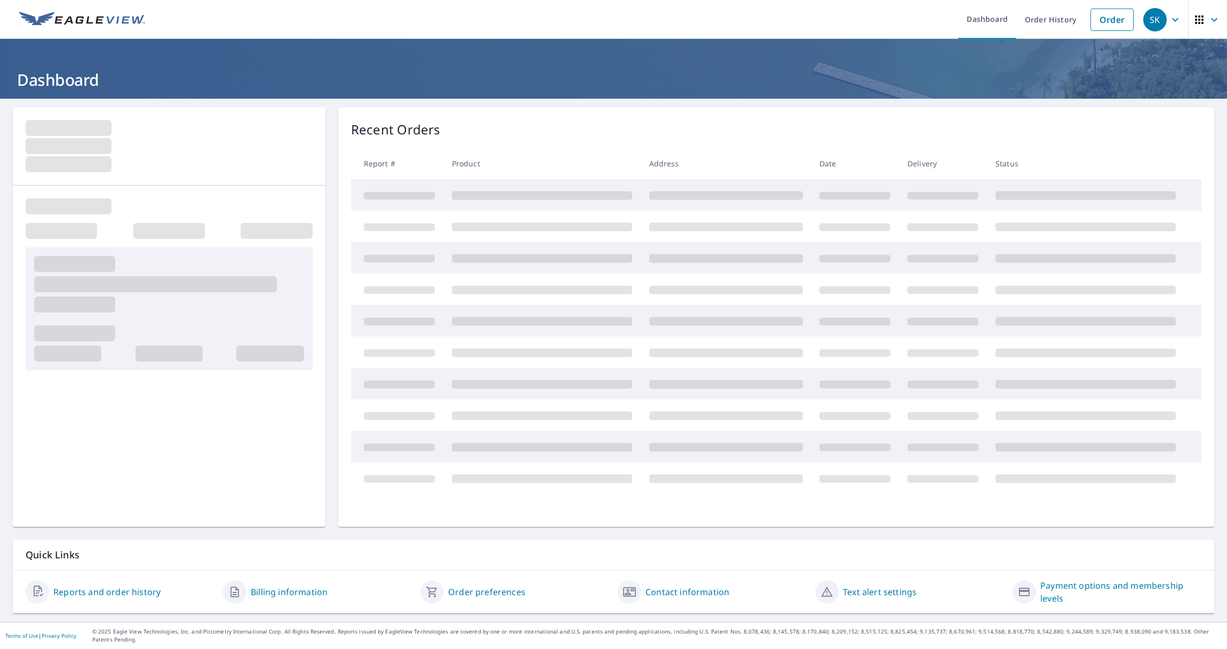 The height and width of the screenshot is (649, 1227). What do you see at coordinates (59, 636) in the screenshot?
I see `a: Privacy Policy` at bounding box center [59, 636].